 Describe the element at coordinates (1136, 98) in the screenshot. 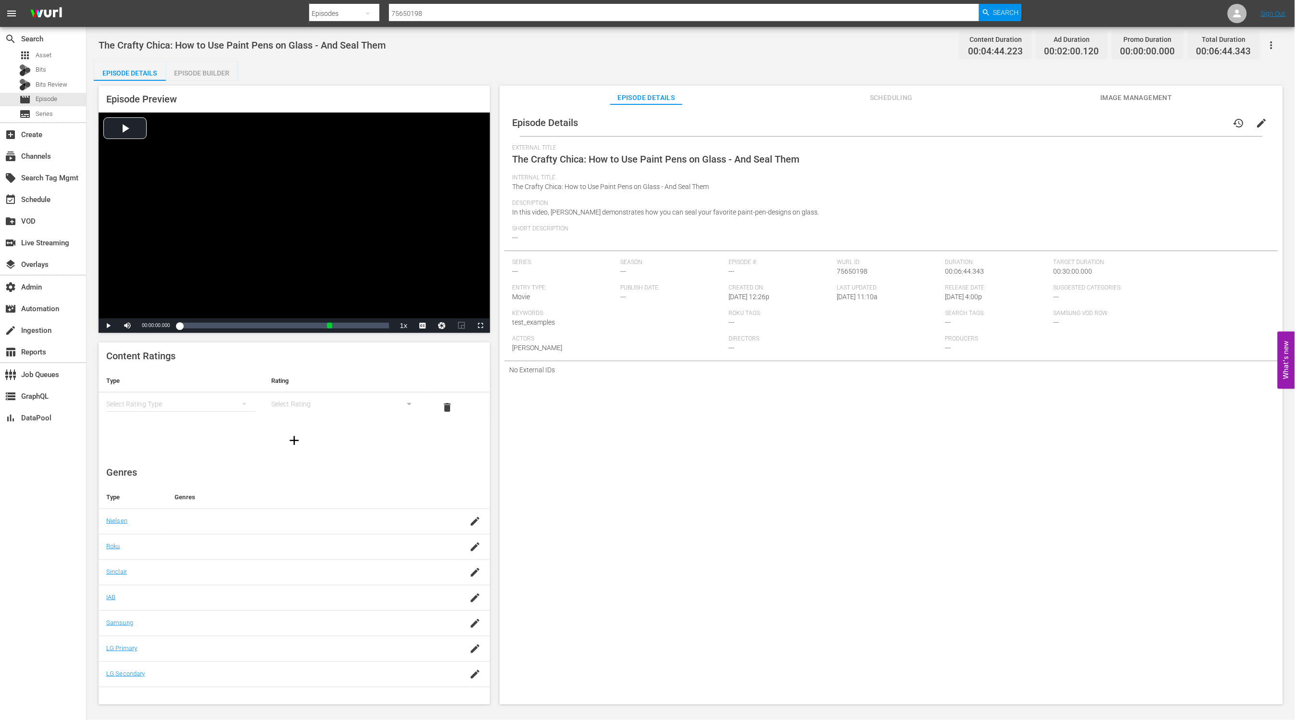

I see `span: Image Management` at that location.